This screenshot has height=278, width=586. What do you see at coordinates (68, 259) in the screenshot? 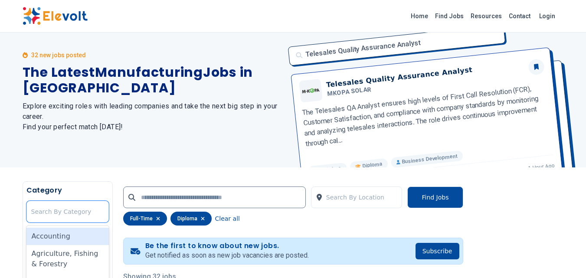
I see `div: Agriculture, Fishing & Forestry` at bounding box center [68, 259].